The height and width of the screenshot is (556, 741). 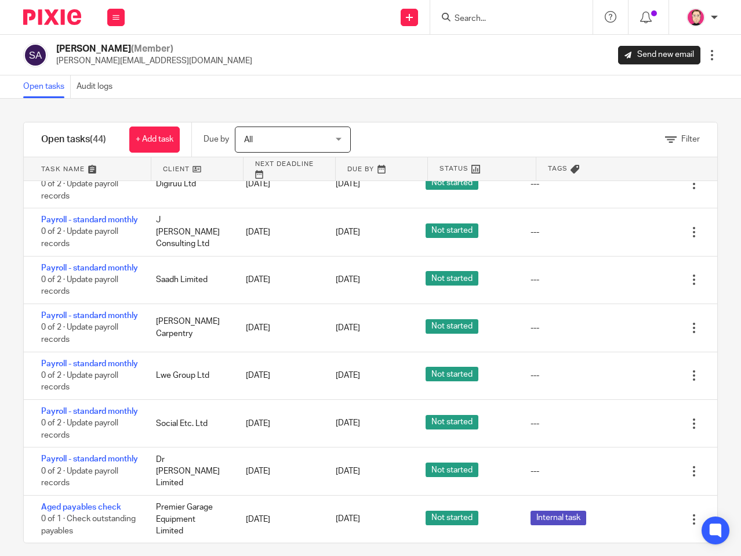 What do you see at coordinates (189, 184) in the screenshot?
I see `div: Digiruu Ltd` at bounding box center [189, 184].